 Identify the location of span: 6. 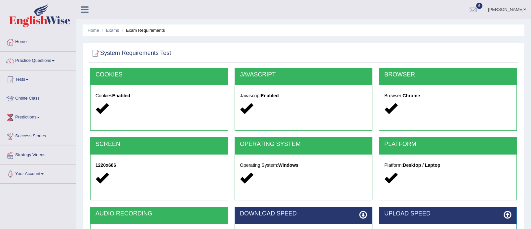
(480, 6).